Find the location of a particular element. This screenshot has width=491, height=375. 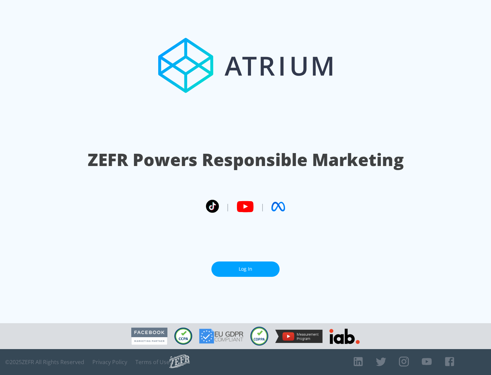

a: Terms of Use is located at coordinates (152, 362).